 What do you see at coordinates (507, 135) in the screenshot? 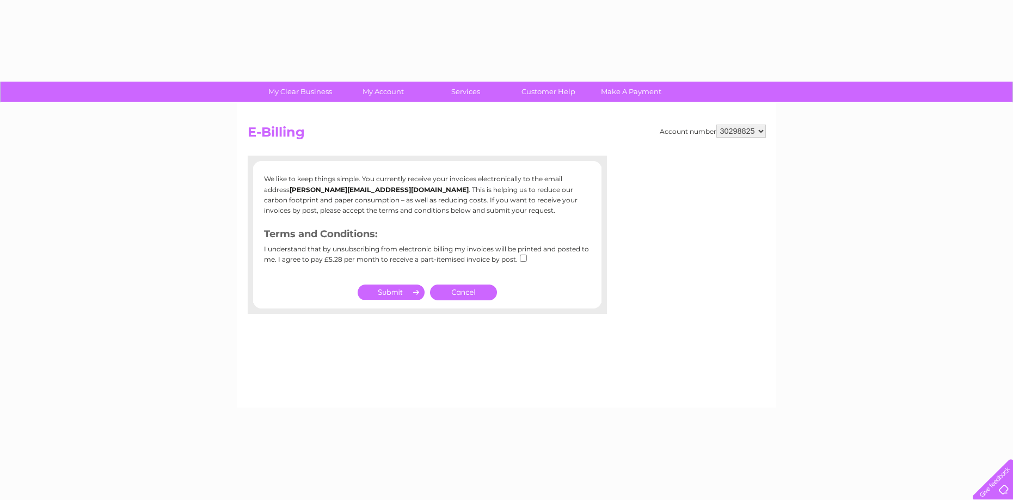
I see `h2: E-Billing` at bounding box center [507, 135].